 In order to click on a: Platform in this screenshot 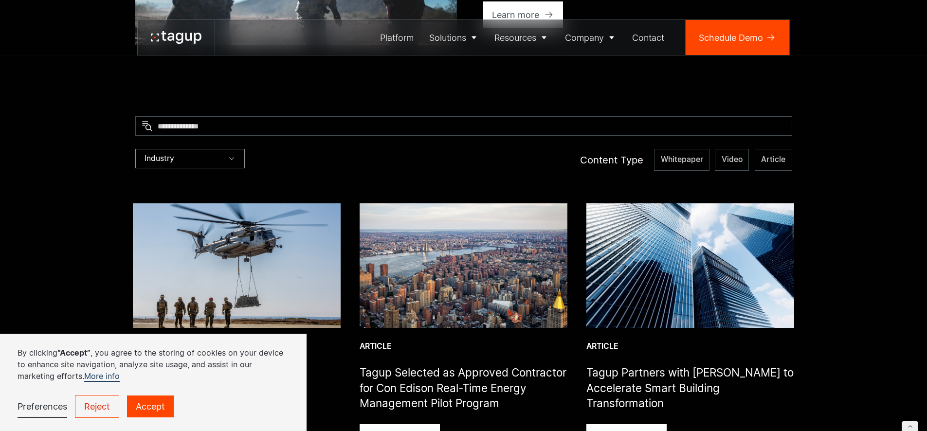, I will do `click(397, 37)`.